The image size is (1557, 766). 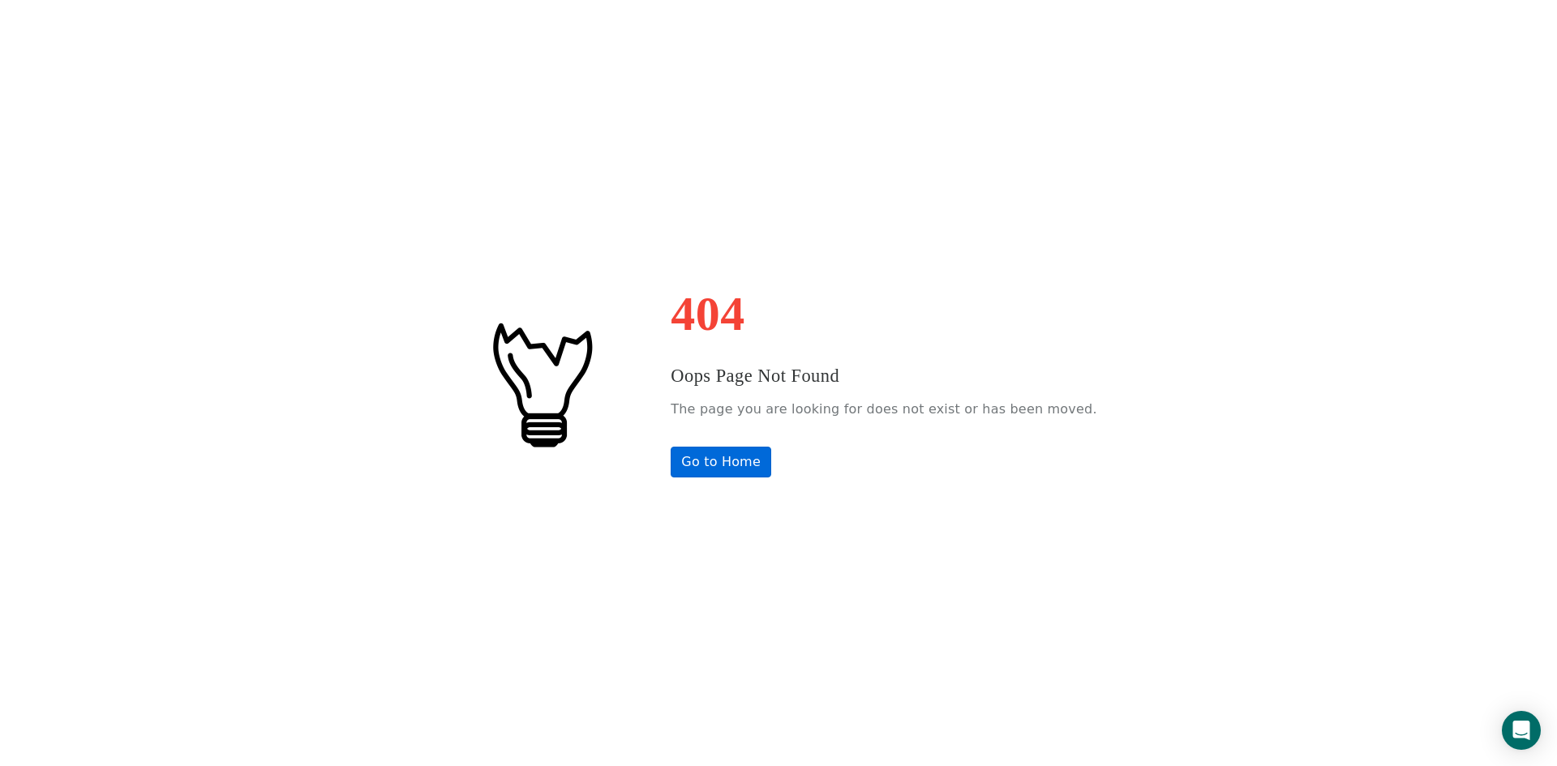 I want to click on div: Open Intercom Messenger, so click(x=1521, y=730).